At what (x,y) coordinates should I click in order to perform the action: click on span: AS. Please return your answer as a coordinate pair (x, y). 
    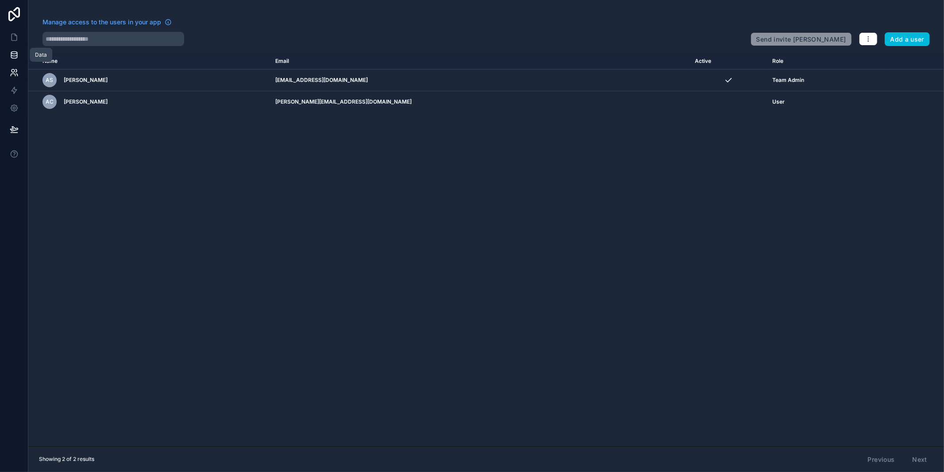
    Looking at the image, I should click on (50, 80).